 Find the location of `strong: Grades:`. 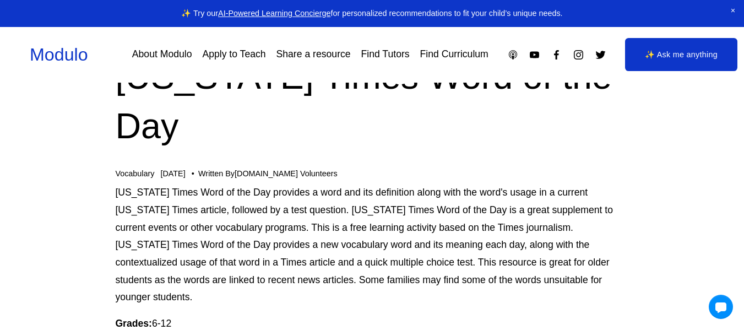

strong: Grades: is located at coordinates (133, 323).